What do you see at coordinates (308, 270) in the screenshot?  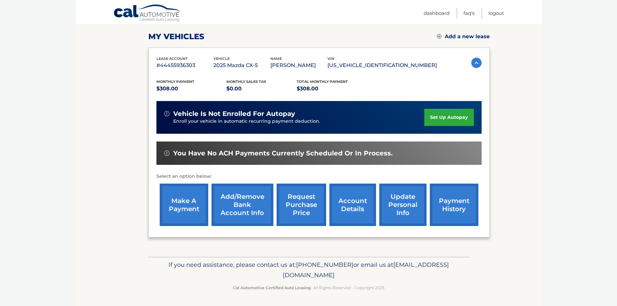 I see `p: If you need assistance, please contact us at: or email us at` at bounding box center [308, 270].